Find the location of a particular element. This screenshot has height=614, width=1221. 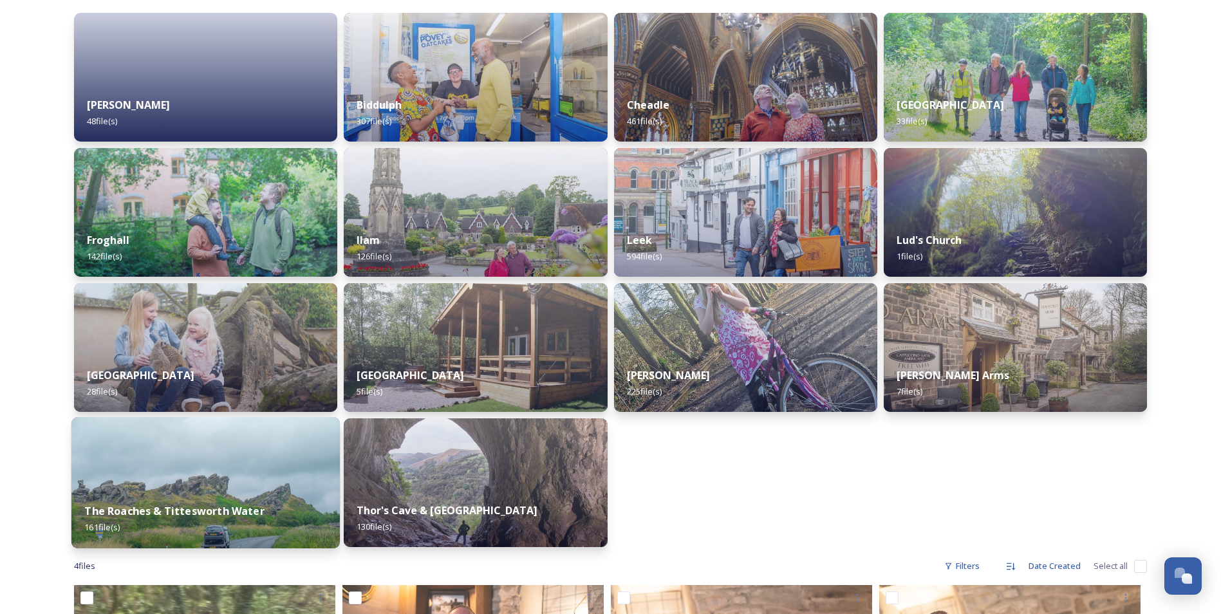

img: benlikestophotograph-17993395606805201.jpg is located at coordinates (1015, 212).